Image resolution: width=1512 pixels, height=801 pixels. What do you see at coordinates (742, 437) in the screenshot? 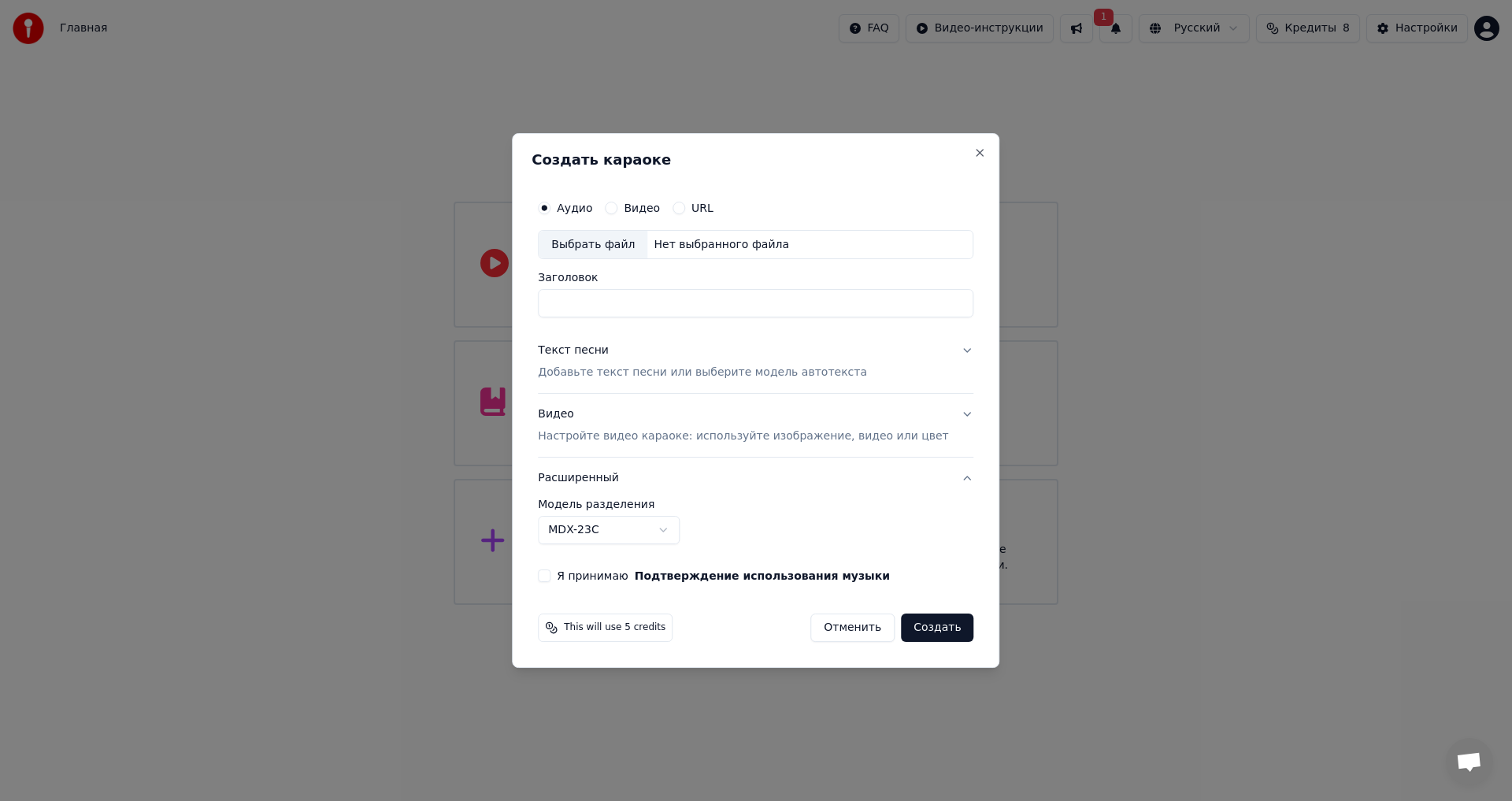
I see `p: Настройте видео караоке: используйте изображение, видео или цвет` at bounding box center [742, 437].